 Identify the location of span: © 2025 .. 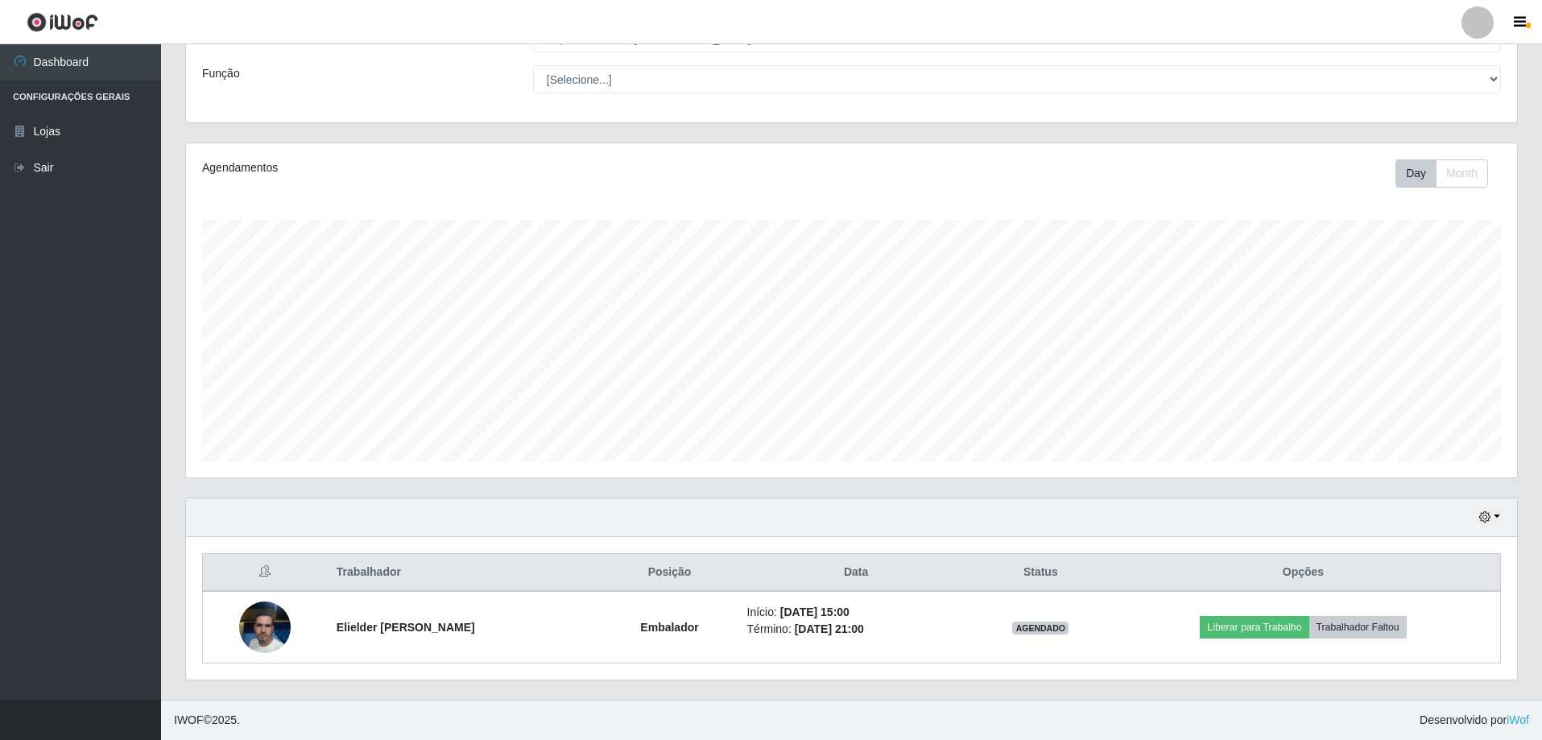
(207, 720).